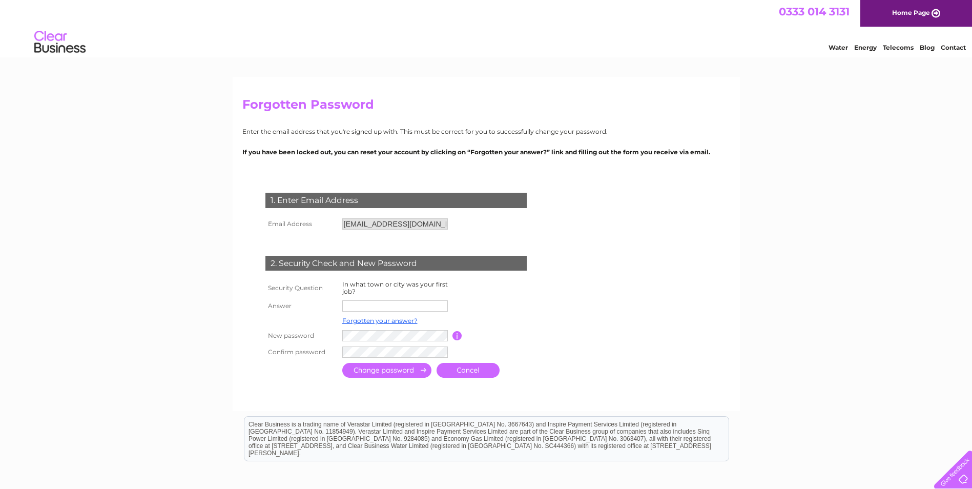 Image resolution: width=972 pixels, height=489 pixels. What do you see at coordinates (865, 47) in the screenshot?
I see `a: Energy` at bounding box center [865, 47].